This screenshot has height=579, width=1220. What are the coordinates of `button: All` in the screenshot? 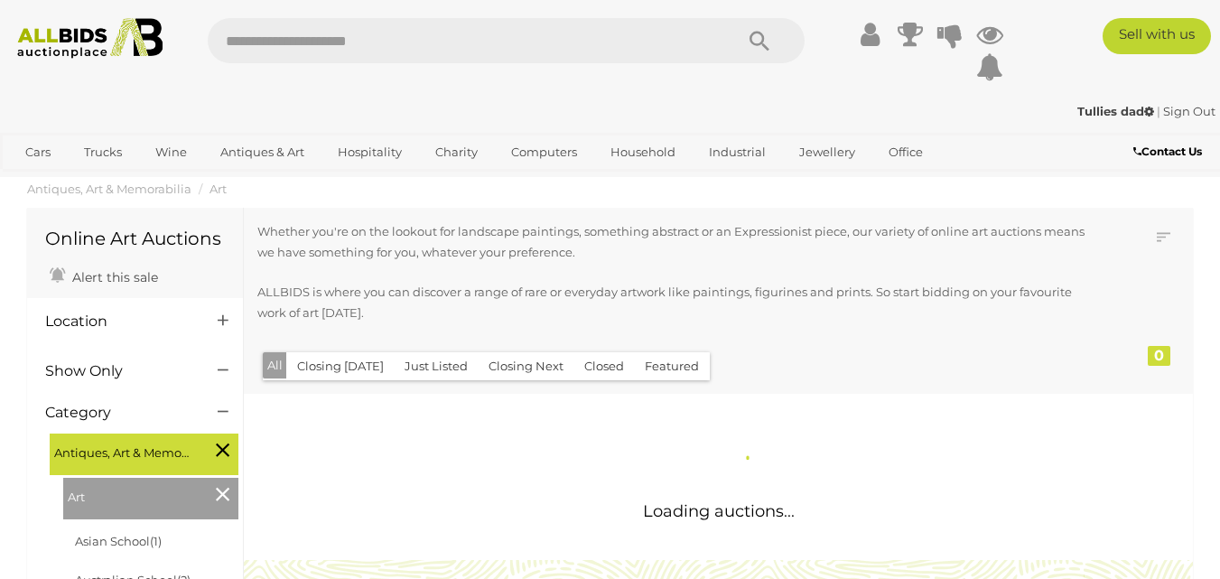 It's located at (274, 365).